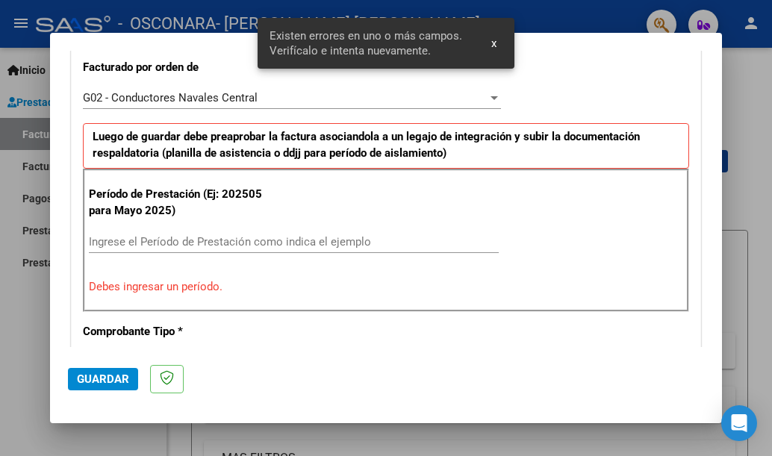 This screenshot has width=772, height=456. I want to click on button: x, so click(494, 43).